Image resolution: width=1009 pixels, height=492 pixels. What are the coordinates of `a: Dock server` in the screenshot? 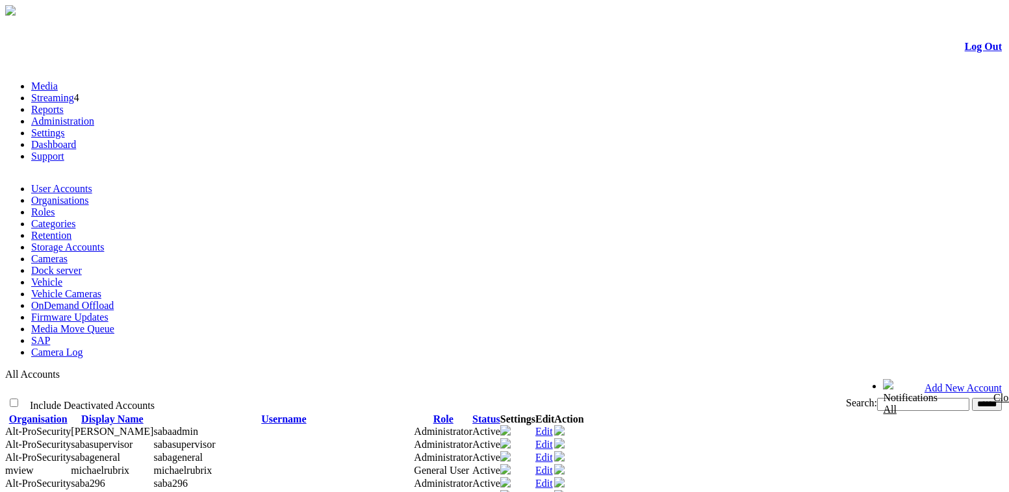 It's located at (57, 270).